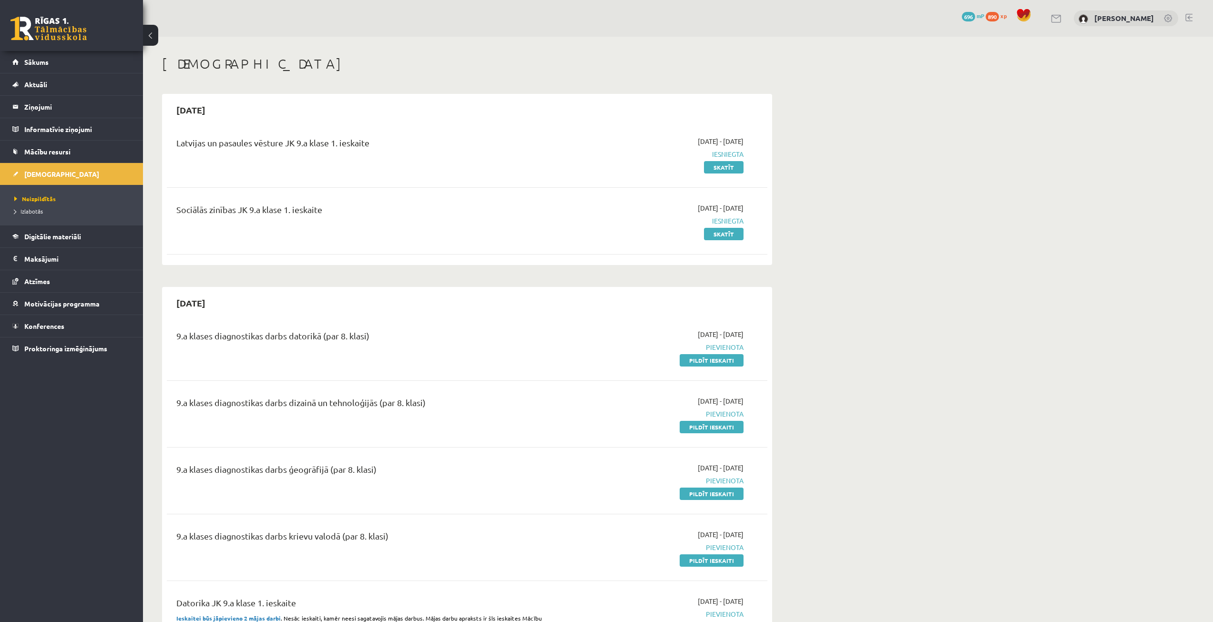 This screenshot has width=1213, height=622. Describe the element at coordinates (969, 17) in the screenshot. I see `span: 696` at that location.